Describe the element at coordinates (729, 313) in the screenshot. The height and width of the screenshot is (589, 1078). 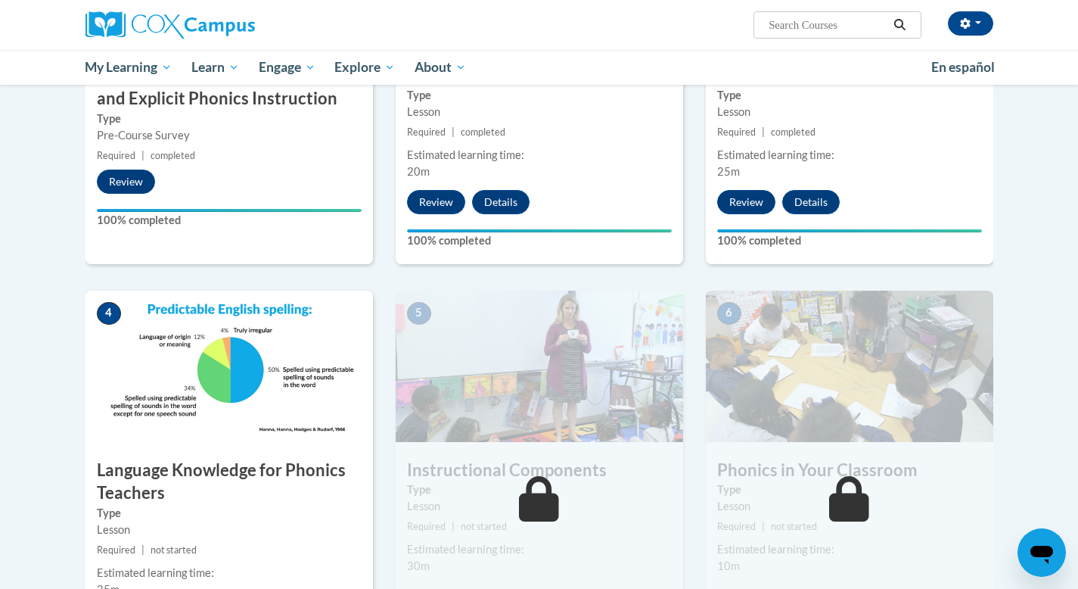
I see `span: 6` at that location.